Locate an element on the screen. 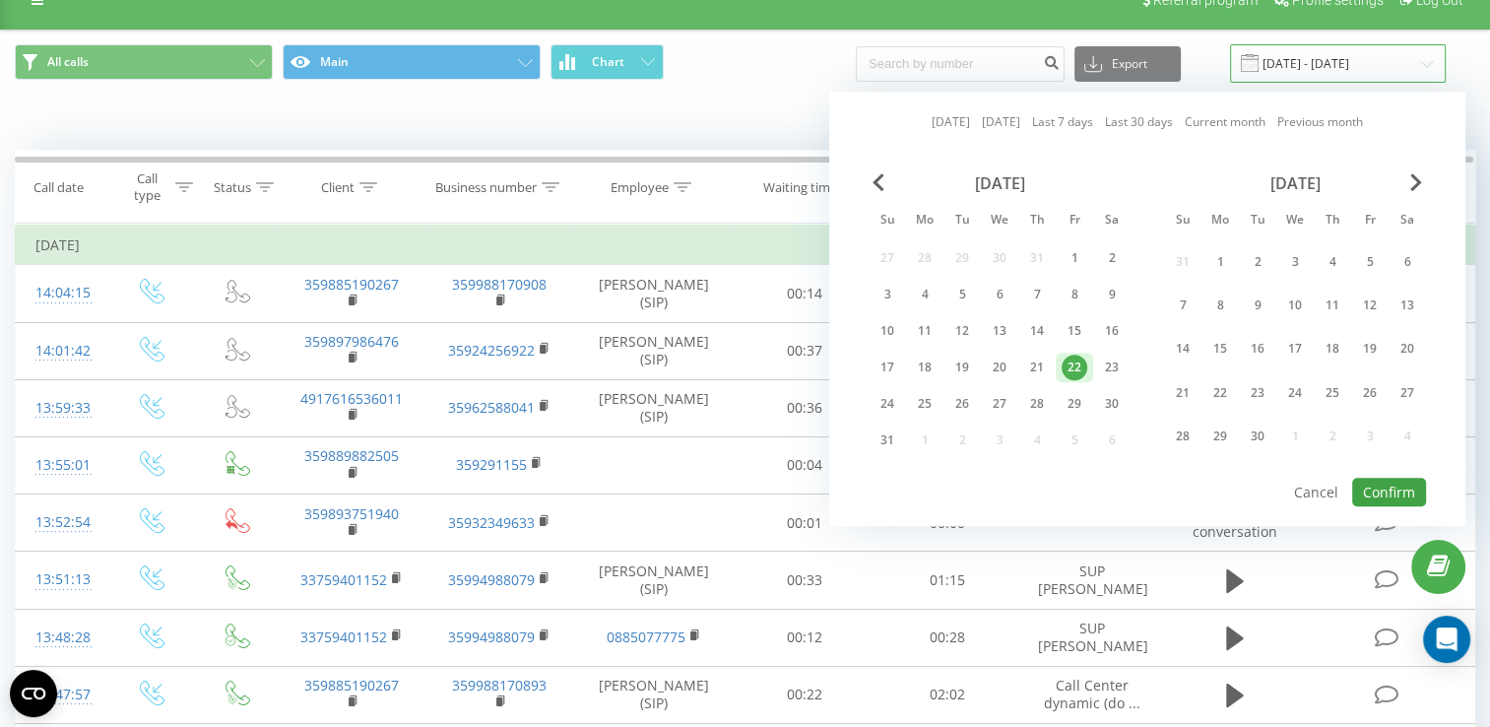 This screenshot has width=1490, height=727. div: Call date is located at coordinates (58, 187).